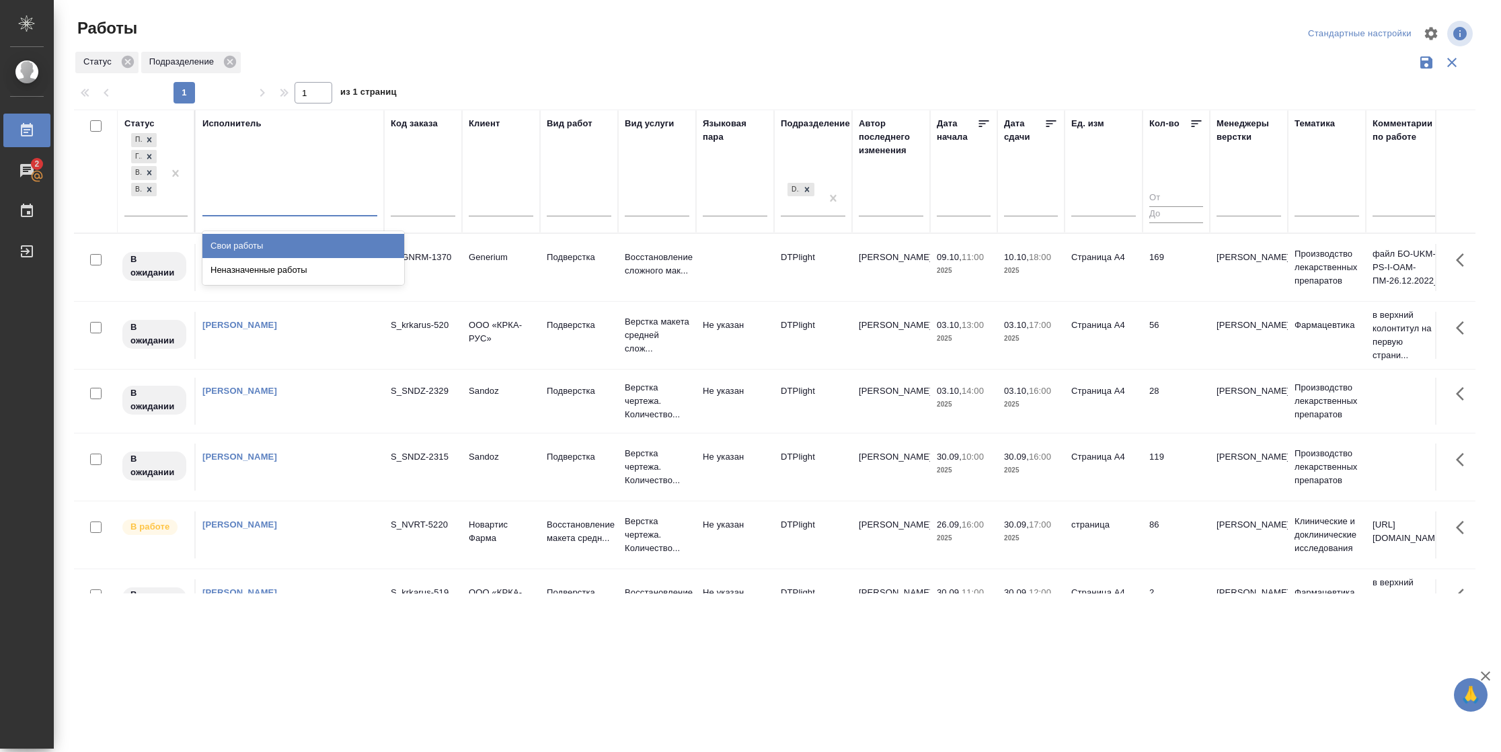  Describe the element at coordinates (1176, 467) in the screenshot. I see `td: 119` at that location.